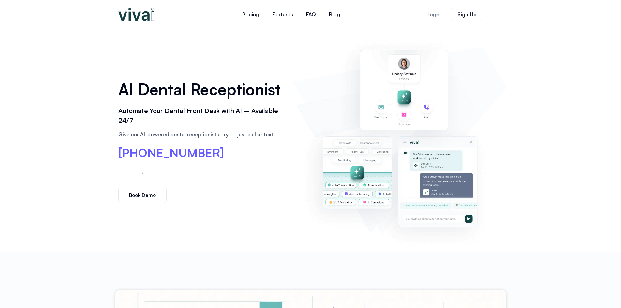 This screenshot has height=308, width=621. I want to click on a: Features, so click(282, 14).